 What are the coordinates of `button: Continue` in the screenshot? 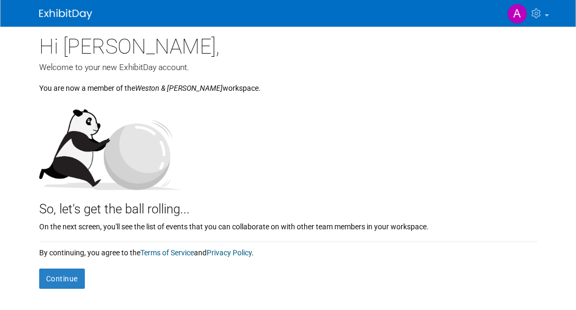 It's located at (62, 278).